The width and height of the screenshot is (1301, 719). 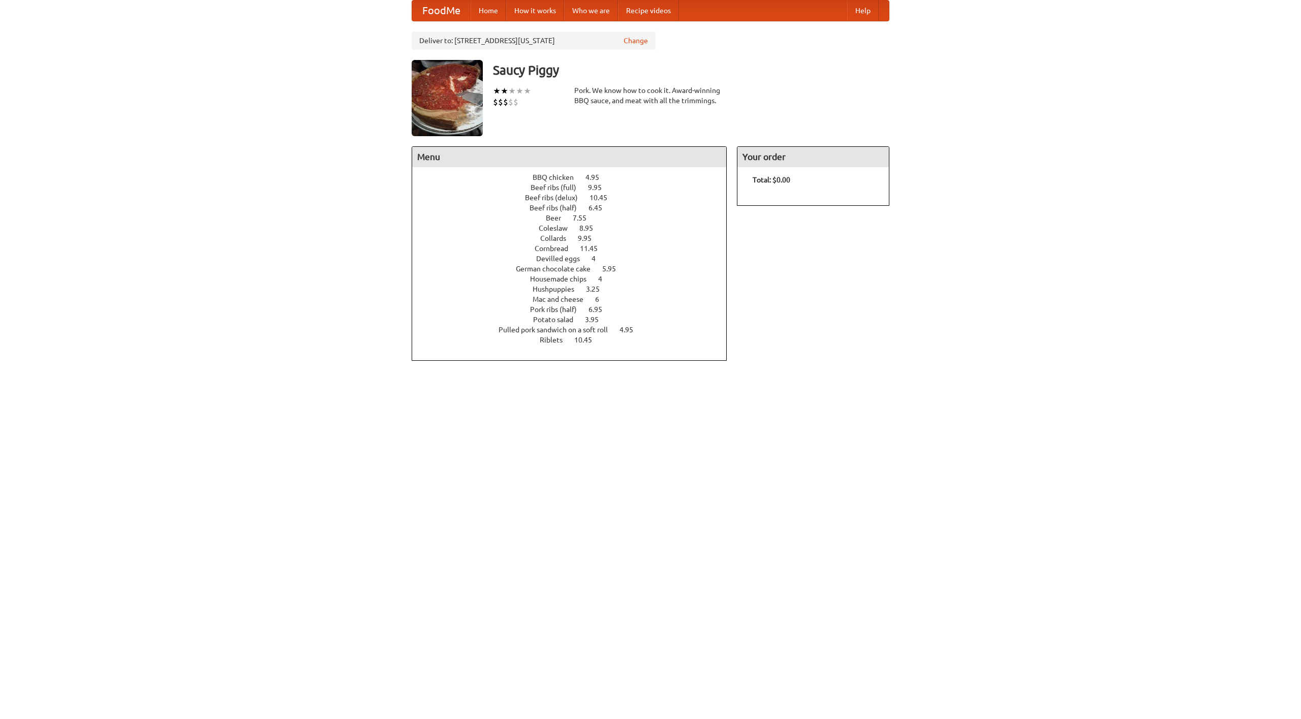 What do you see at coordinates (575, 208) in the screenshot?
I see `a: Beef ribs (half) 6.45` at bounding box center [575, 208].